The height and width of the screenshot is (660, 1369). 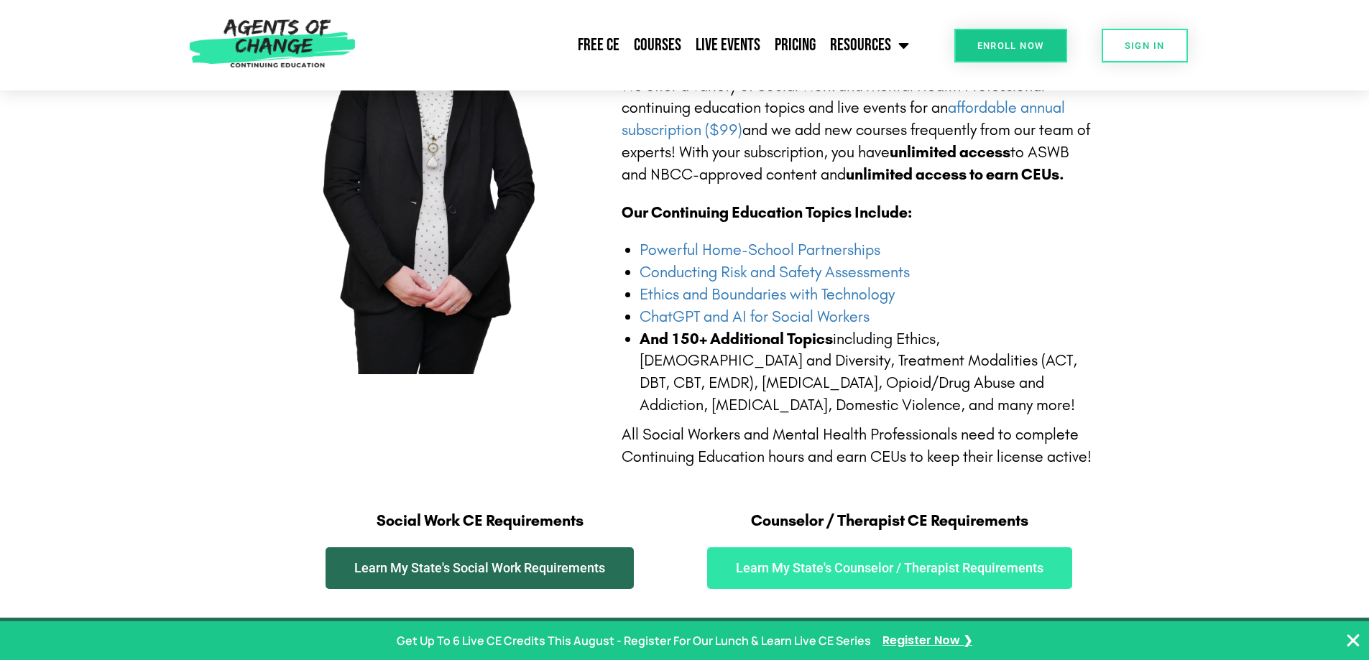 I want to click on div: All Social Workers and Mental Health Professionals need to complete Continuing Education hours an..., so click(x=858, y=446).